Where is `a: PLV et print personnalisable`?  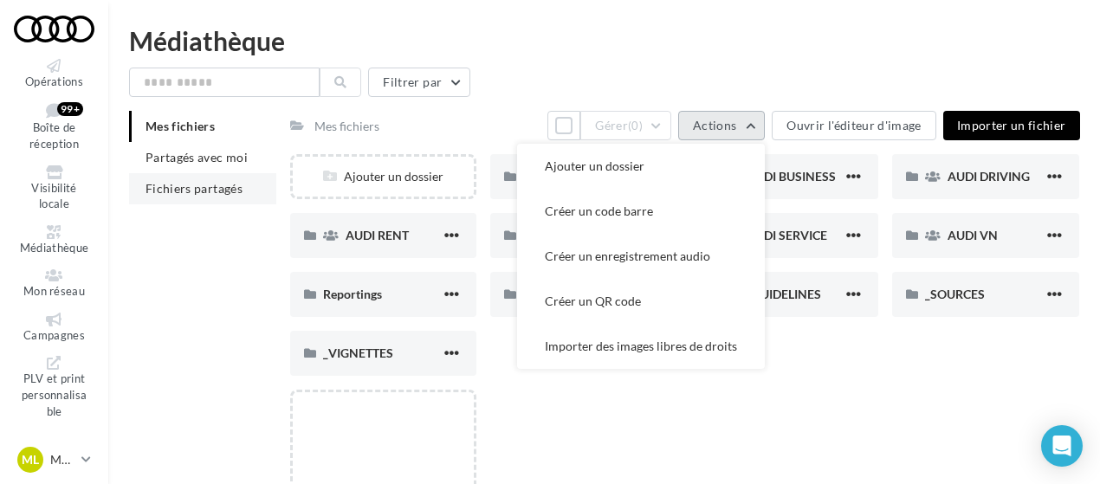 a: PLV et print personnalisable is located at coordinates (54, 387).